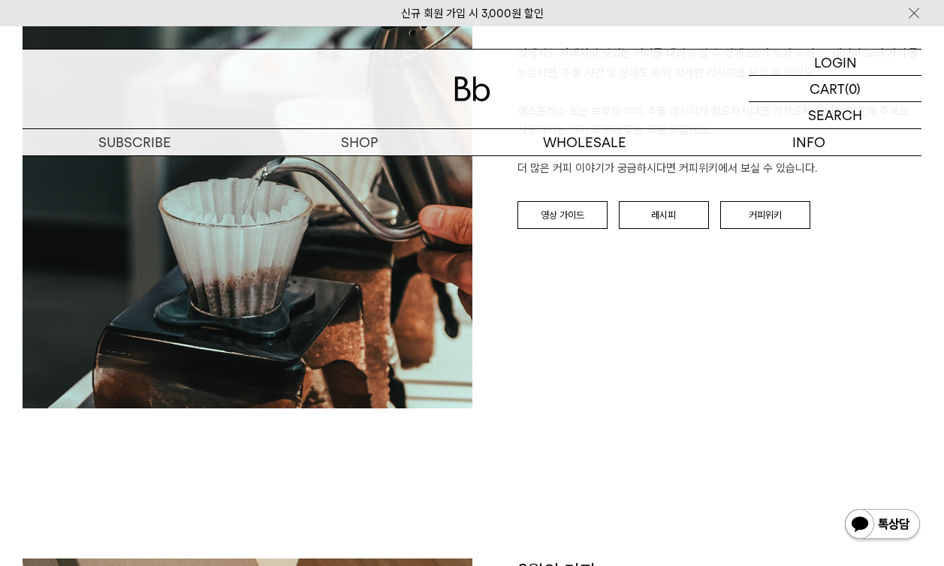 The width and height of the screenshot is (944, 566). Describe the element at coordinates (883, 526) in the screenshot. I see `img: 카카오톡 채널 1:1 채팅 버튼` at that location.